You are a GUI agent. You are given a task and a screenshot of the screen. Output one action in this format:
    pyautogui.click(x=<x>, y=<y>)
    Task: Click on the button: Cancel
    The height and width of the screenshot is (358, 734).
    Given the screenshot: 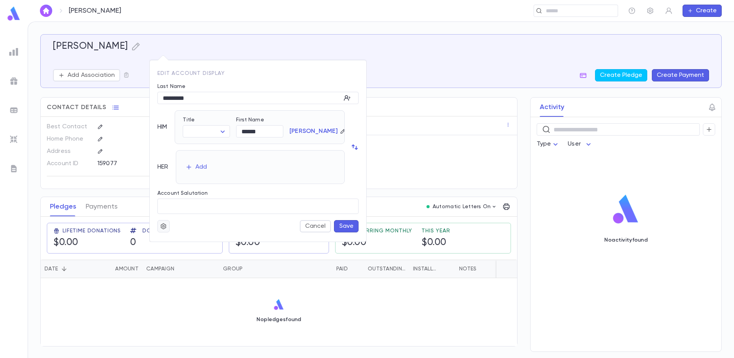 What is the action you would take?
    pyautogui.click(x=315, y=226)
    